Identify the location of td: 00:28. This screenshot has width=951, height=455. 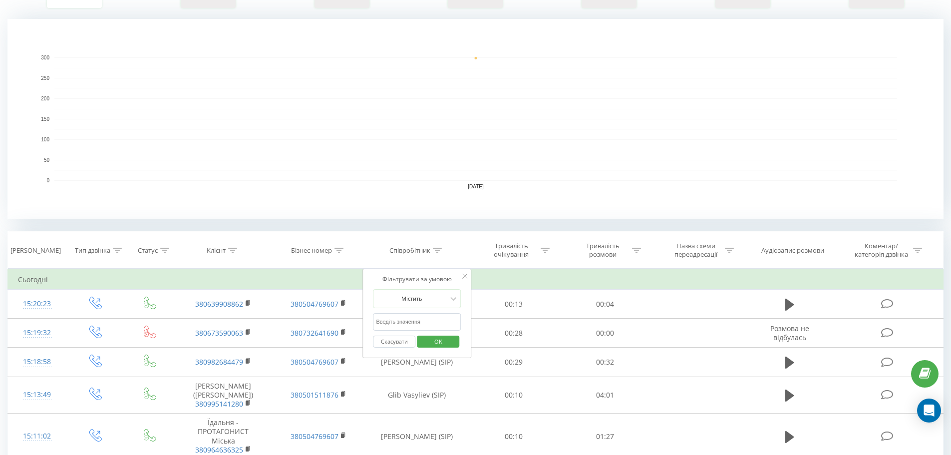
(514, 333).